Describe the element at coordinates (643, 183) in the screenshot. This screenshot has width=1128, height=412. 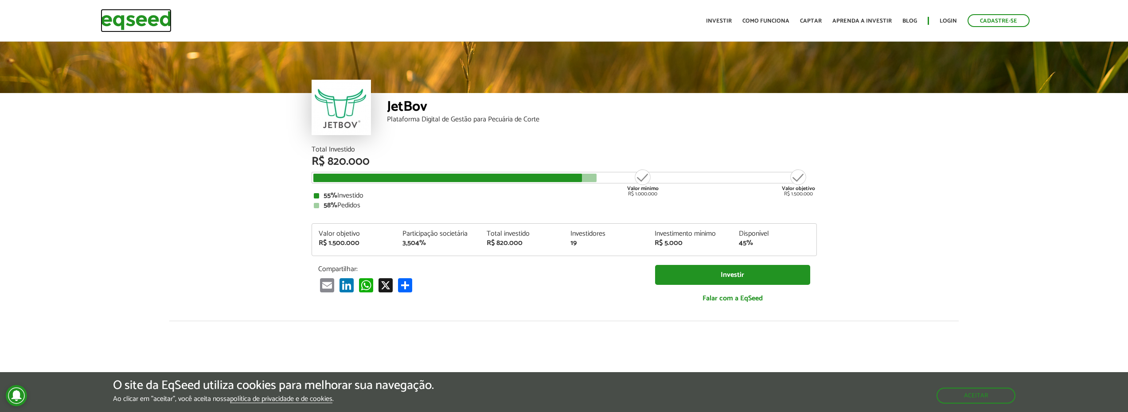
I see `div: R$ 1.000.000` at that location.